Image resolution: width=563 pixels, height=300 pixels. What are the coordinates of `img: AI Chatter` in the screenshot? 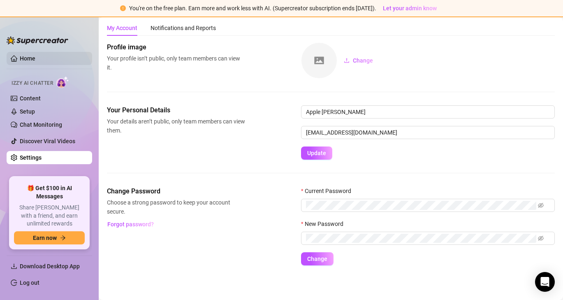 It's located at (63, 82).